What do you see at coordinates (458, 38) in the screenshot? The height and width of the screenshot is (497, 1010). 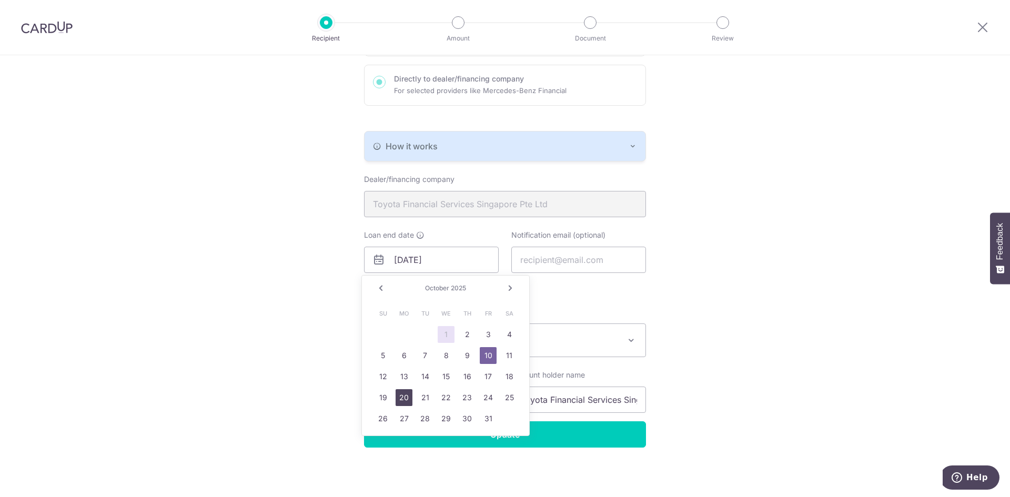 I see `p: Amount` at bounding box center [458, 38].